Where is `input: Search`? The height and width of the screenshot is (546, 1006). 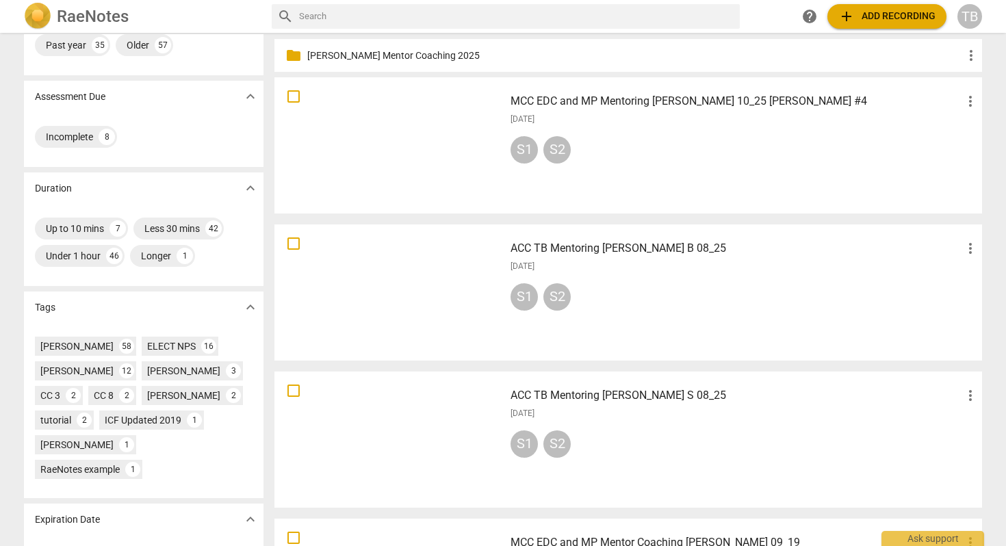 input: Search is located at coordinates (517, 16).